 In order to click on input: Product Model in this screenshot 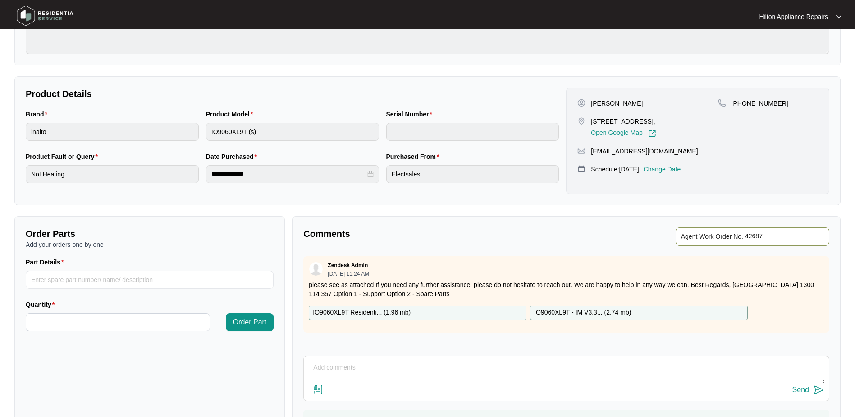, I will do `click(293, 132)`.